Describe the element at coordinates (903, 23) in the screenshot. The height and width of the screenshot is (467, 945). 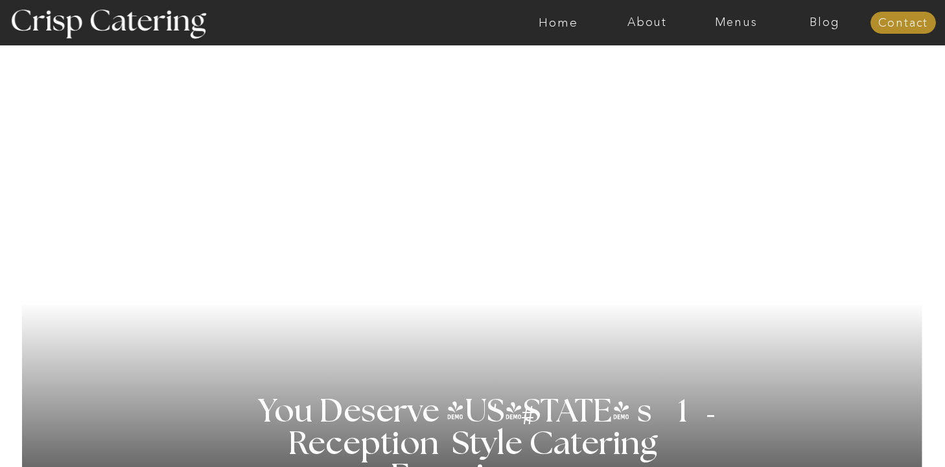
I see `nav: Contact` at that location.